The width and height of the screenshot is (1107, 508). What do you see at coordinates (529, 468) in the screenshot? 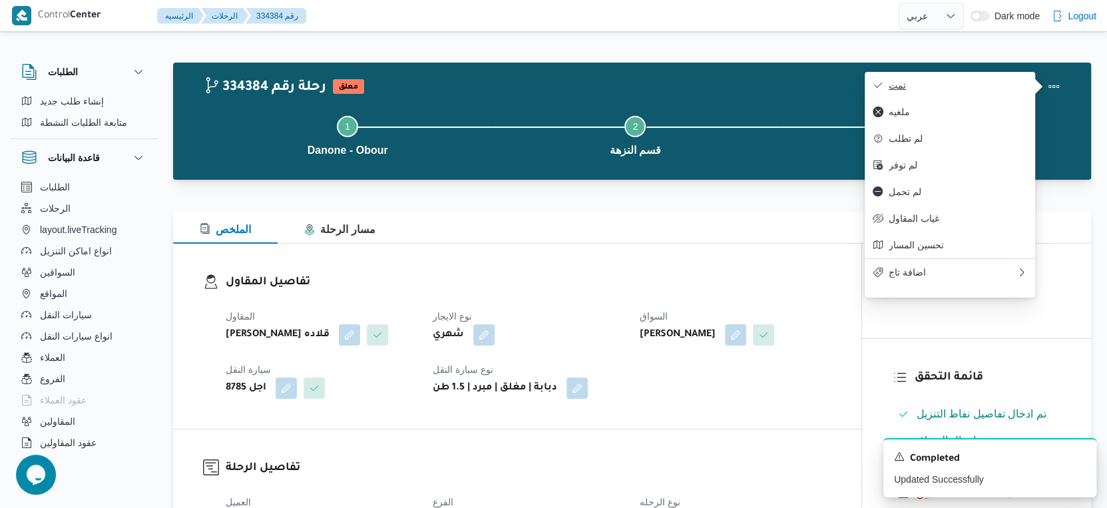
I see `h3: تفاصيل الرحلة` at bounding box center [529, 468].